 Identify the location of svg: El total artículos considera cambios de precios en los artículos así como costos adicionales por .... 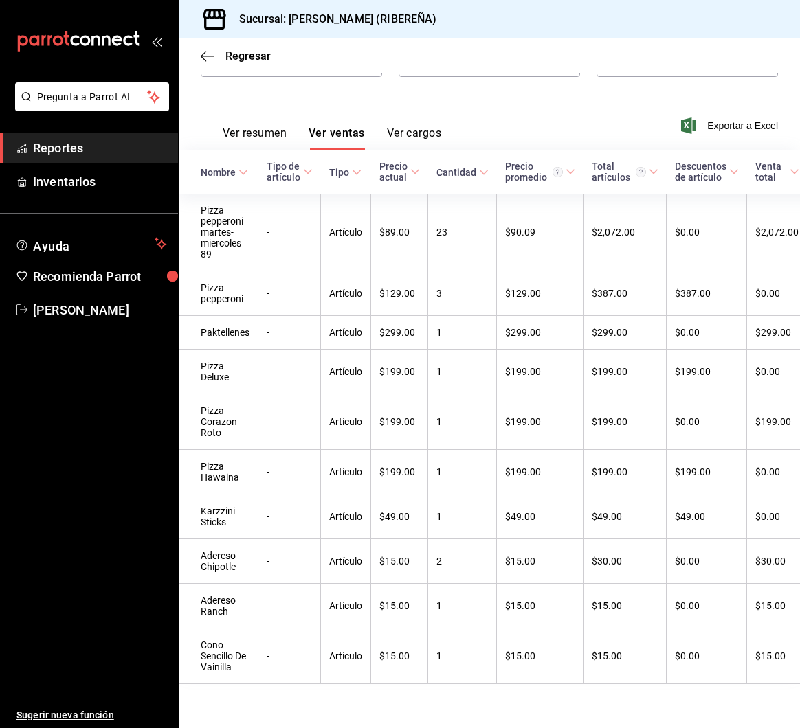
(640, 172).